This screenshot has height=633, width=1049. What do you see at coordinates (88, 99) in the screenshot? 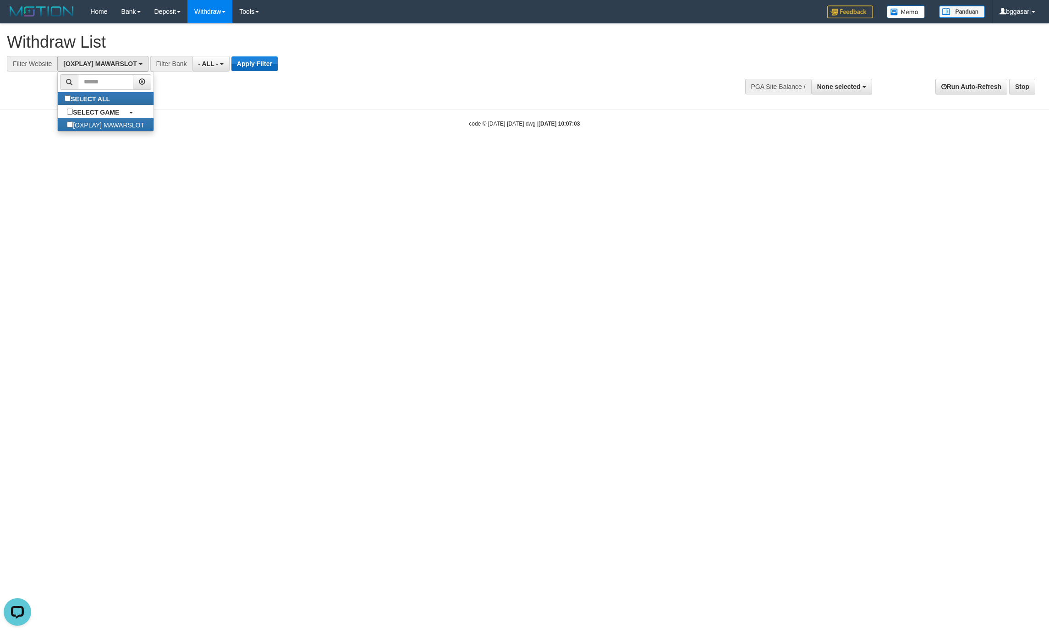
I see `label: SELECT ALL` at bounding box center [88, 99].